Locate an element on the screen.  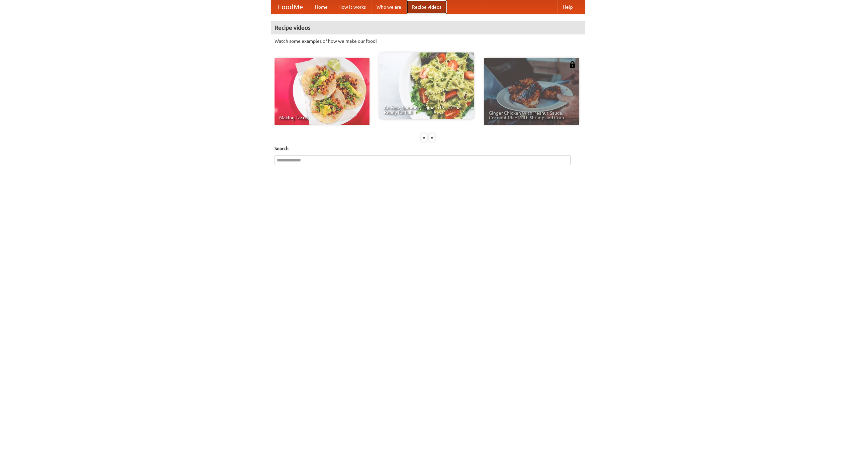
a: How it works is located at coordinates (352, 7).